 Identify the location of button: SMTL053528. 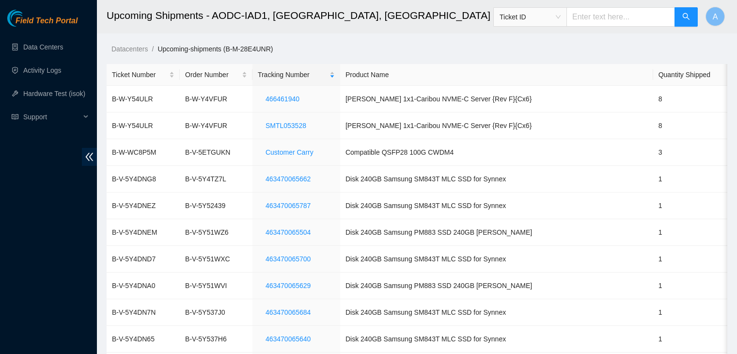
(286, 126).